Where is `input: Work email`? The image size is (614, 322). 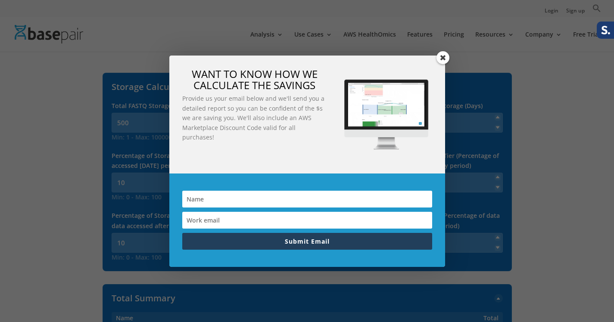
input: Work email is located at coordinates (307, 220).